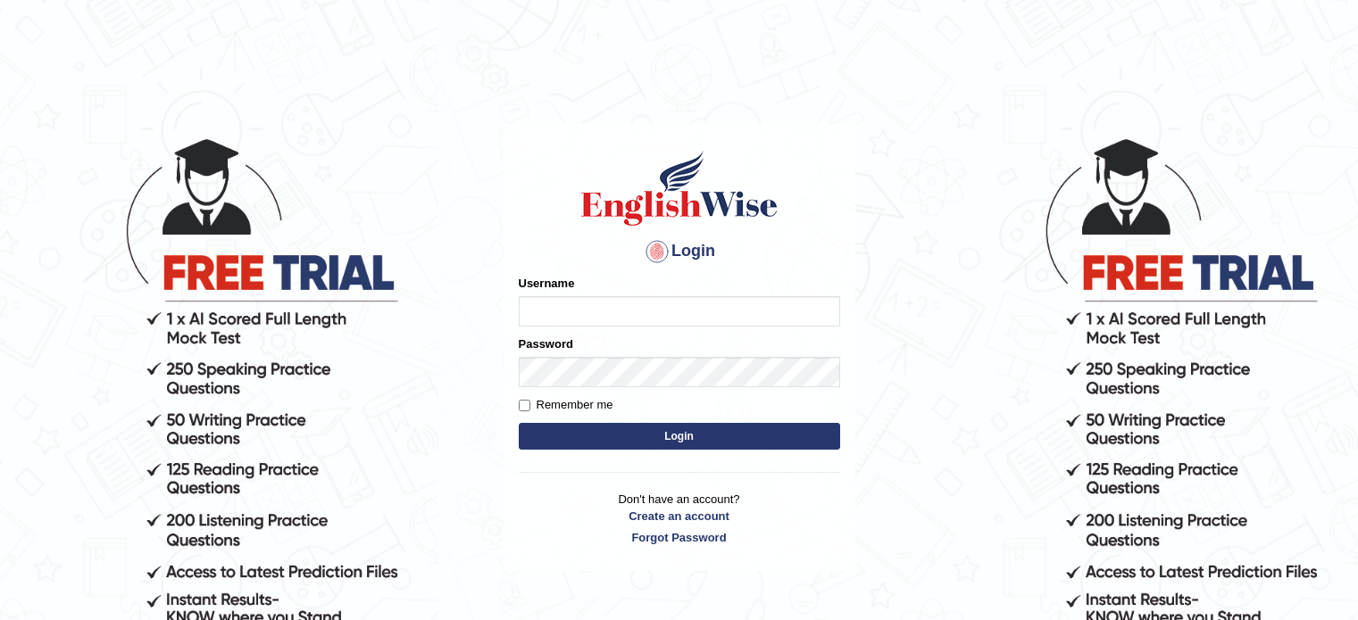 Image resolution: width=1358 pixels, height=620 pixels. Describe the element at coordinates (566, 405) in the screenshot. I see `label: Remember me` at that location.